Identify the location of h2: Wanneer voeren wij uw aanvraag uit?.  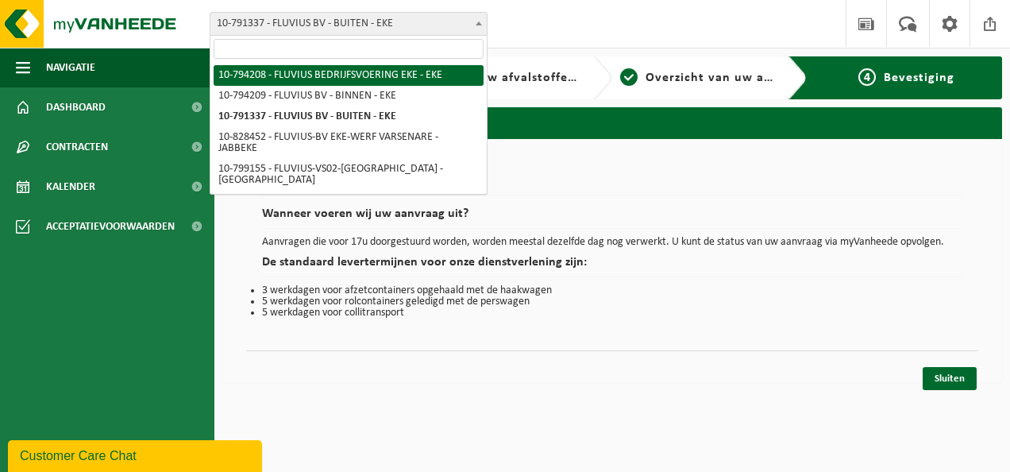
(612, 218).